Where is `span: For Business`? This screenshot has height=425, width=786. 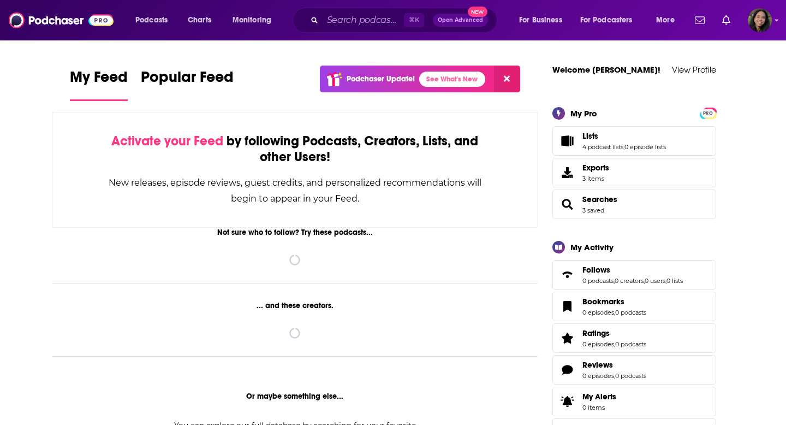 span: For Business is located at coordinates (540, 20).